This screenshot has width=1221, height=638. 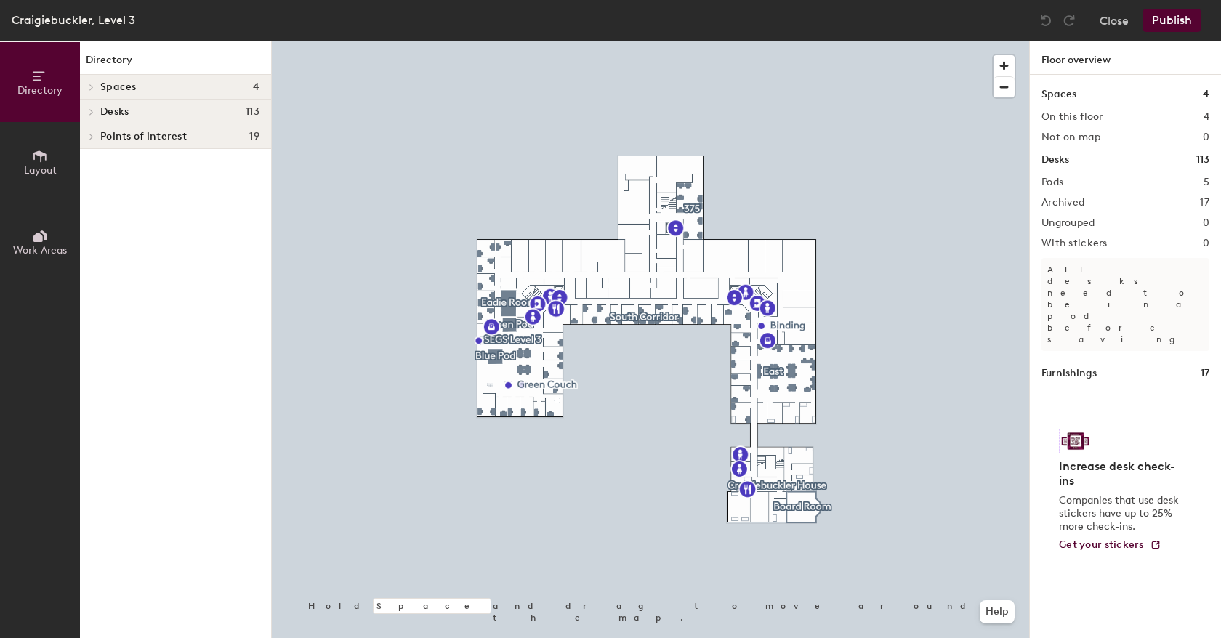 I want to click on span: Layout, so click(x=40, y=170).